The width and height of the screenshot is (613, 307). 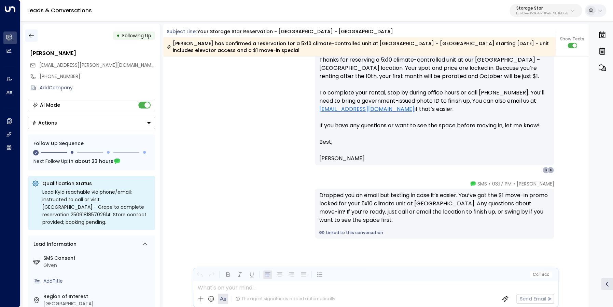 What do you see at coordinates (92, 123) in the screenshot?
I see `div: Button group with a nested menu` at bounding box center [92, 123].